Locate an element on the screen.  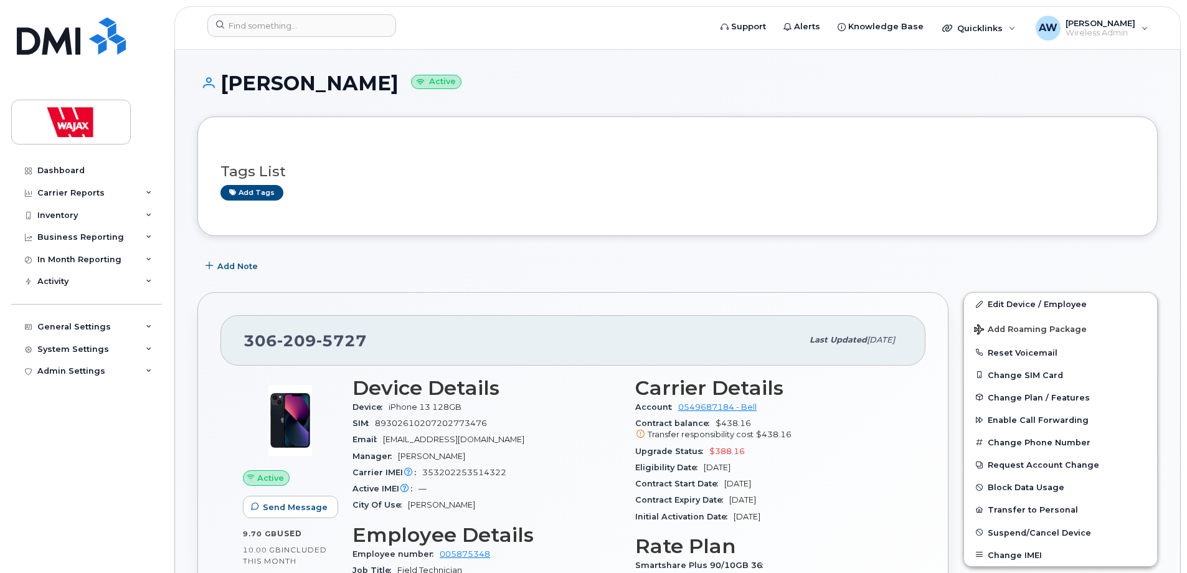
span: Send Message is located at coordinates (295, 507).